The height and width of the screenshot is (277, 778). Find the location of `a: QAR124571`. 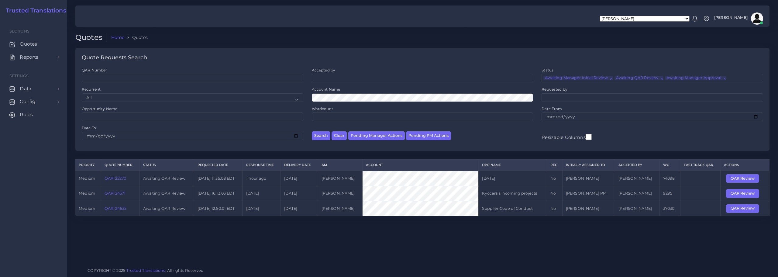

a: QAR124571 is located at coordinates (115, 193).